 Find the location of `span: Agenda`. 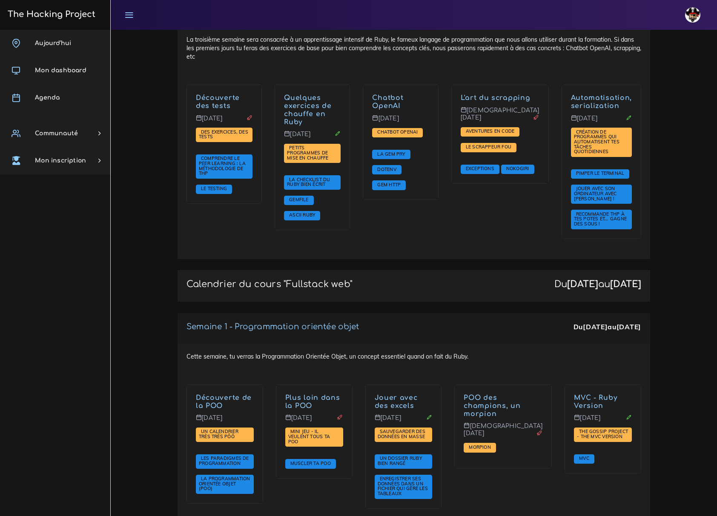

span: Agenda is located at coordinates (47, 97).